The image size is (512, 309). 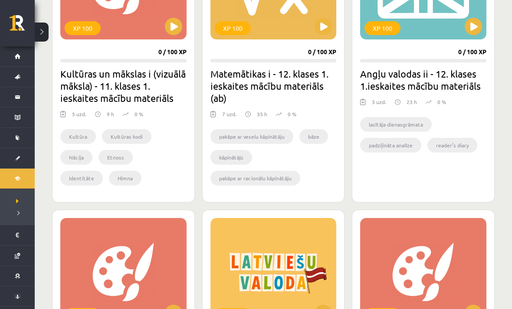 I want to click on div: 5 uzd., so click(x=79, y=117).